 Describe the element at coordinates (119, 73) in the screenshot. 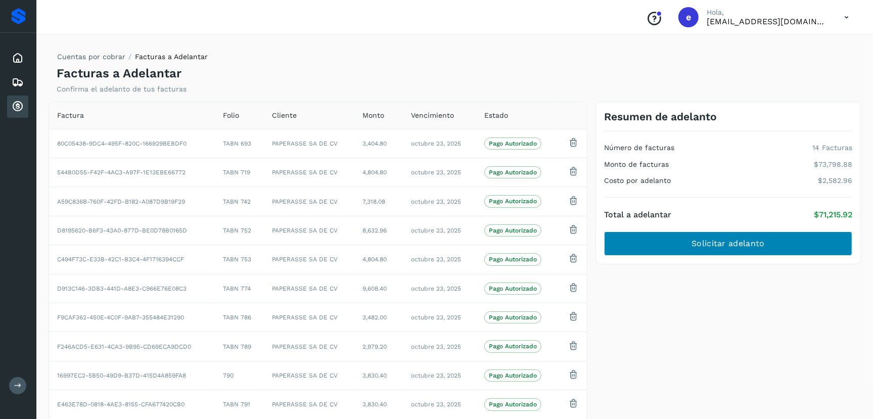

I see `h4: Facturas a Adelantar` at that location.